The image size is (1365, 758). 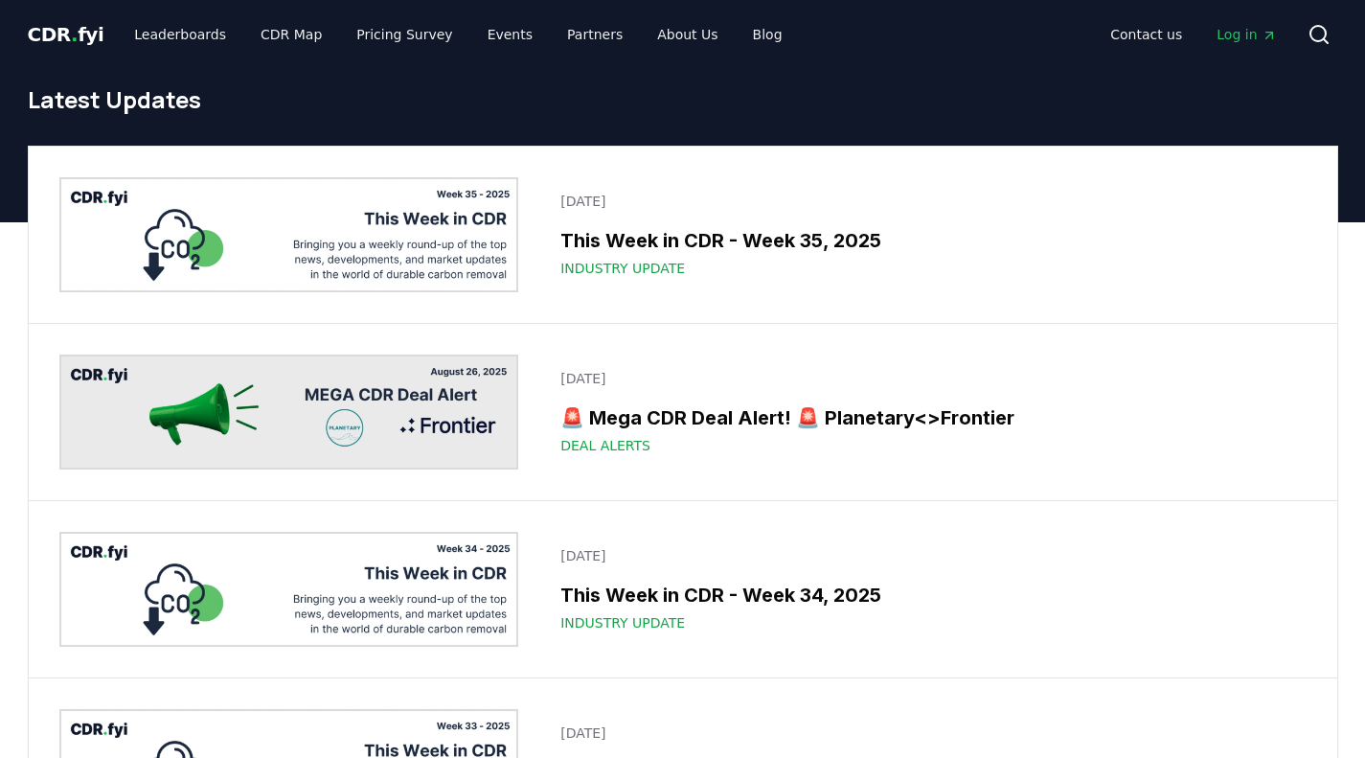 What do you see at coordinates (1246, 34) in the screenshot?
I see `span: Log in` at bounding box center [1246, 34].